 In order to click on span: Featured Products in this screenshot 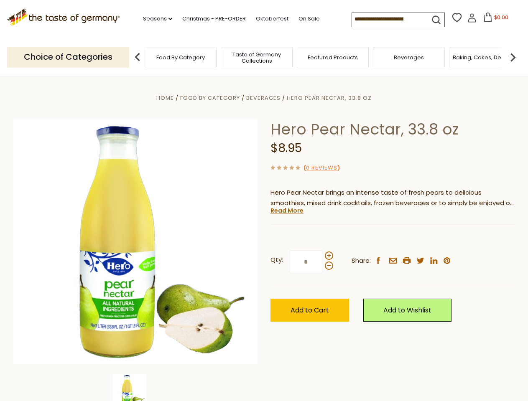, I will do `click(333, 57)`.